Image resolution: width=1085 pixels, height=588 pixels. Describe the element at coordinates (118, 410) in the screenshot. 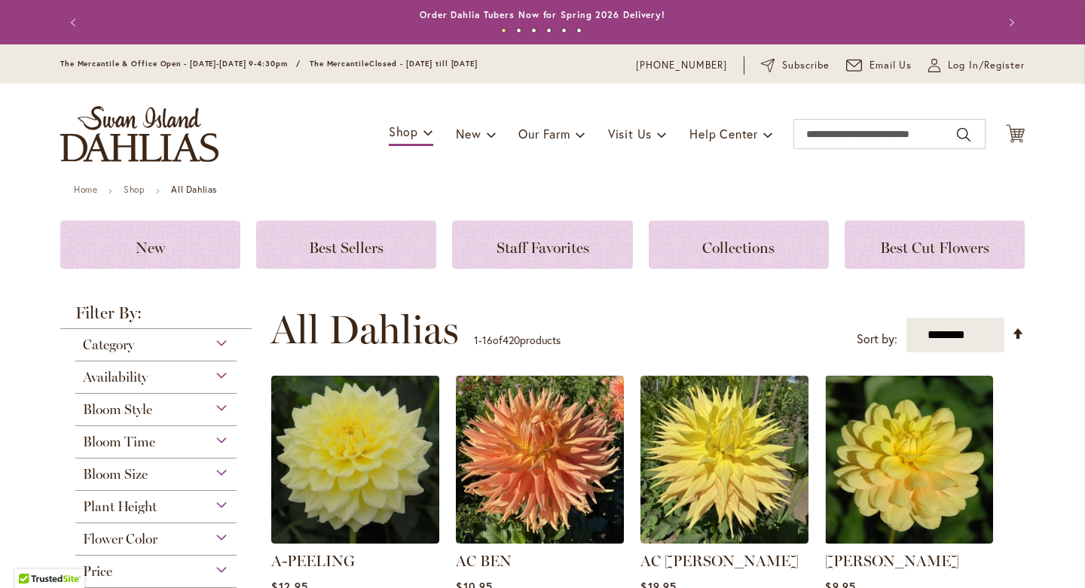

I see `span: Bloom Style` at that location.